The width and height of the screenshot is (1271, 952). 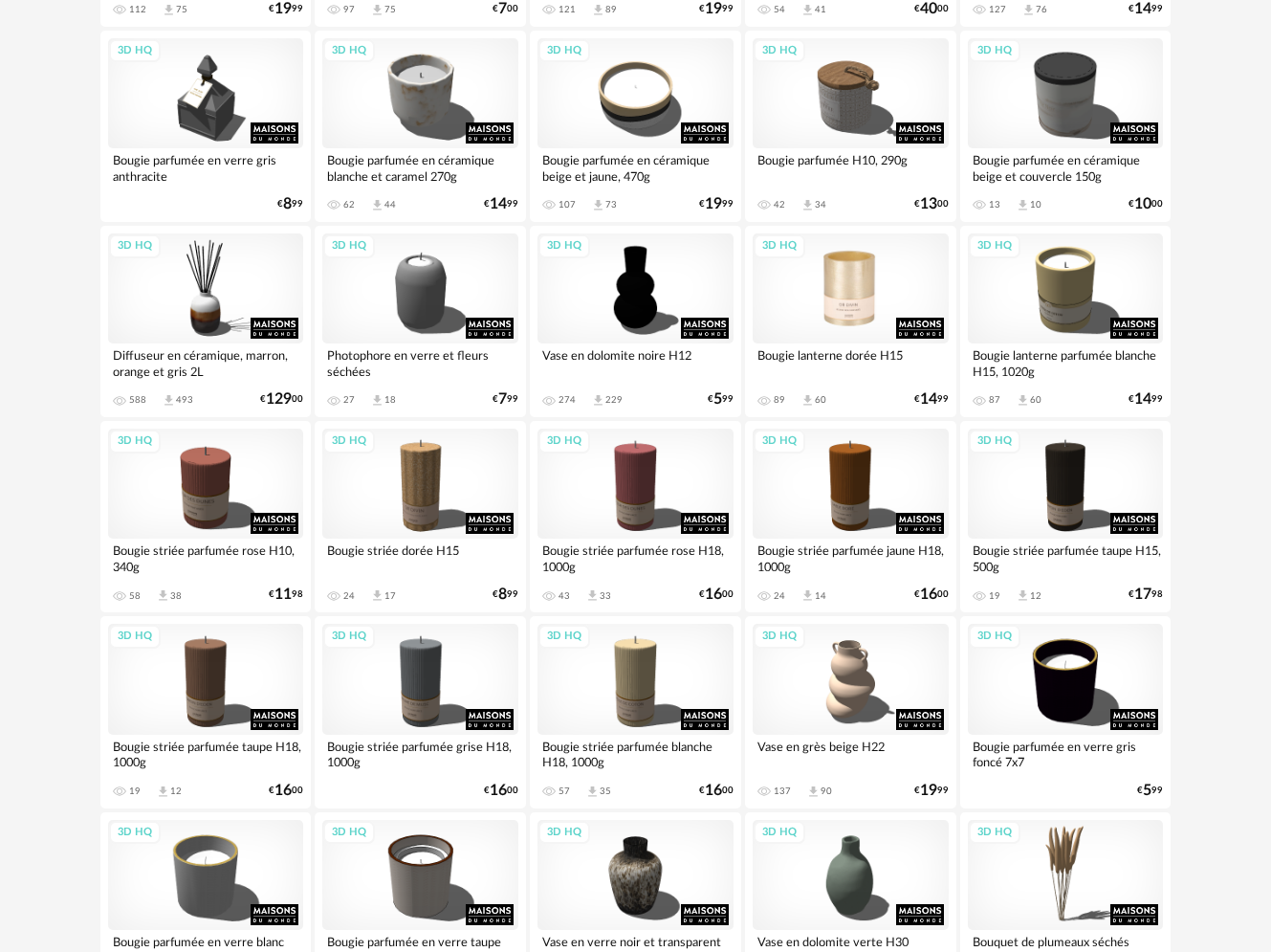 What do you see at coordinates (851, 557) in the screenshot?
I see `div: Bougie striée parfumée jaune H18, 1000g` at bounding box center [851, 557].